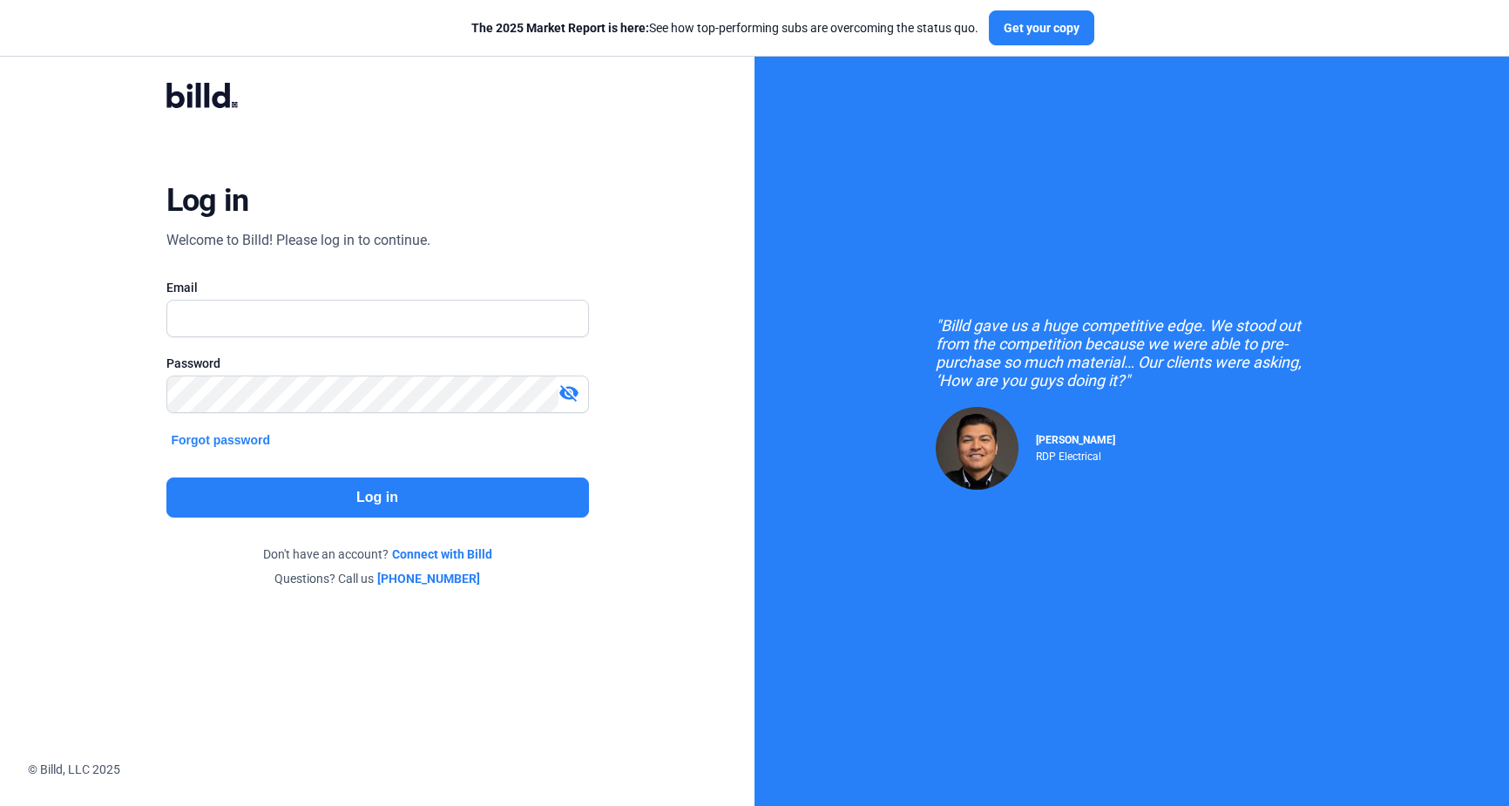  I want to click on a: Connect with Billd, so click(442, 554).